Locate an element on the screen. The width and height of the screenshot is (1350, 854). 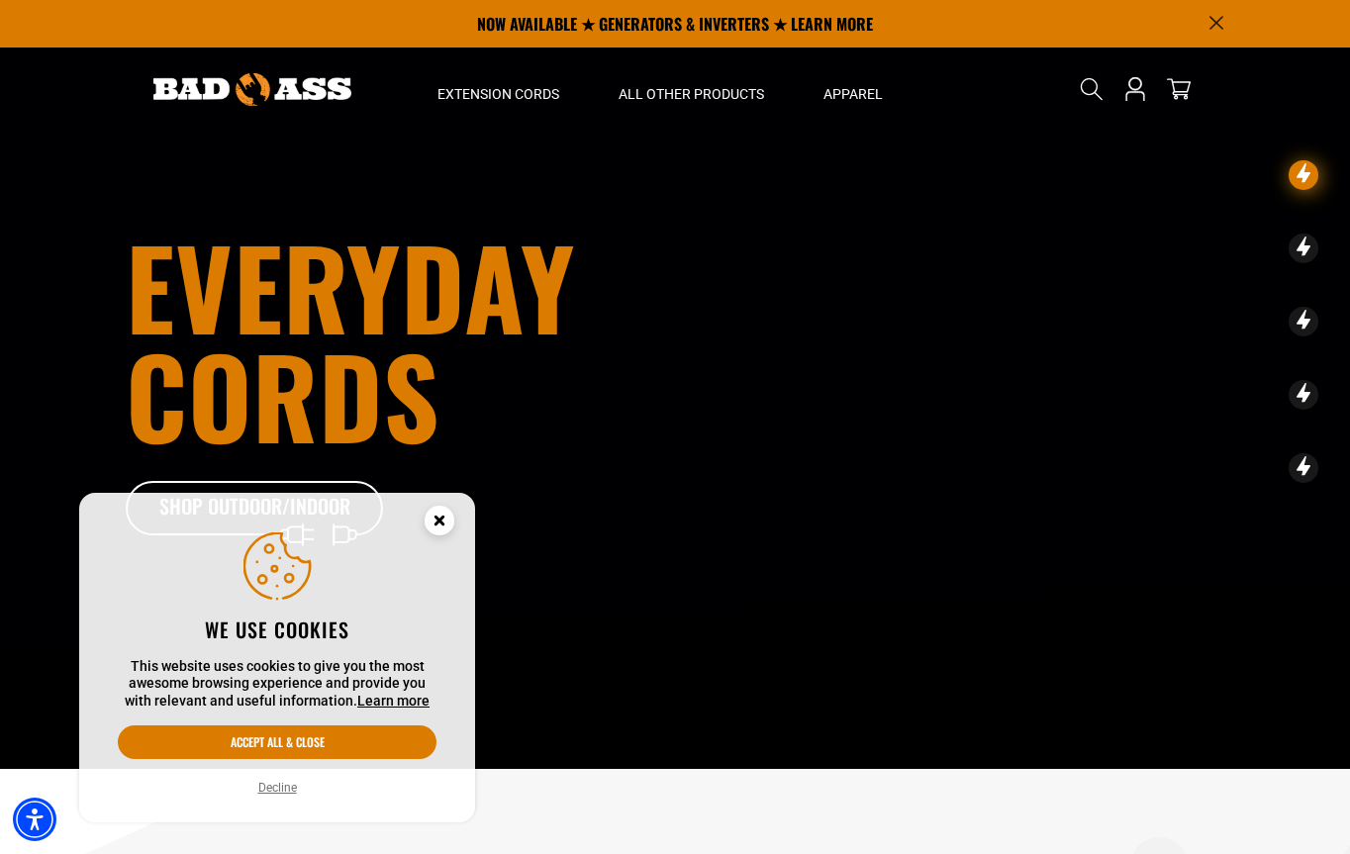
div: Accessibility Menu is located at coordinates (35, 820).